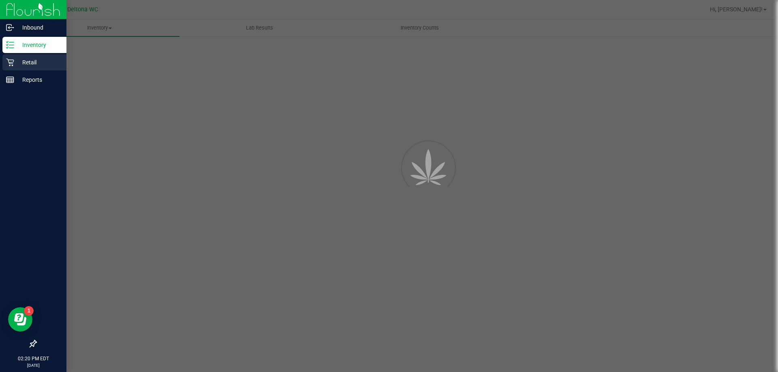 This screenshot has height=372, width=778. I want to click on inline-svg: Inbound, so click(10, 28).